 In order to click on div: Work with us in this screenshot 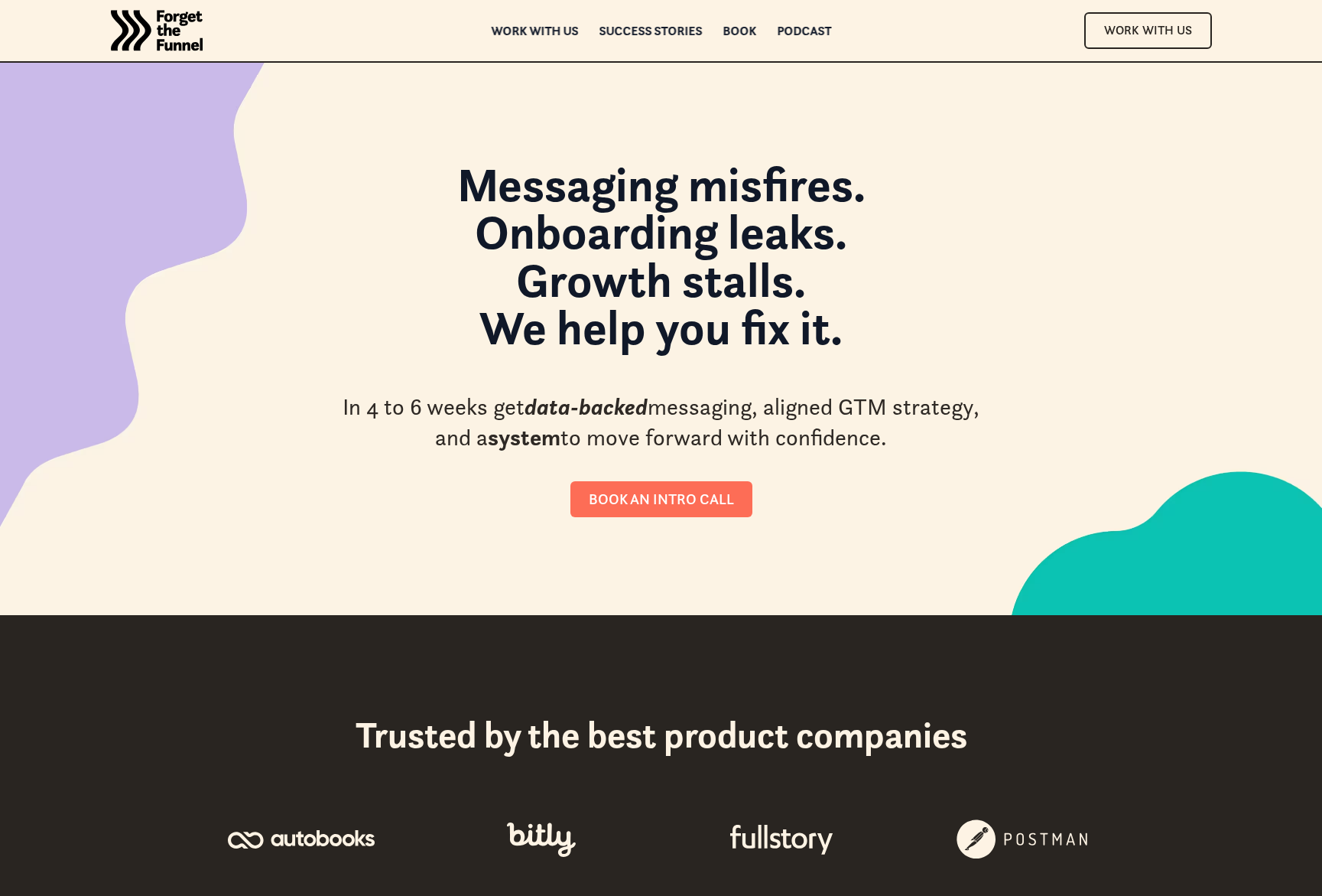, I will do `click(535, 30)`.